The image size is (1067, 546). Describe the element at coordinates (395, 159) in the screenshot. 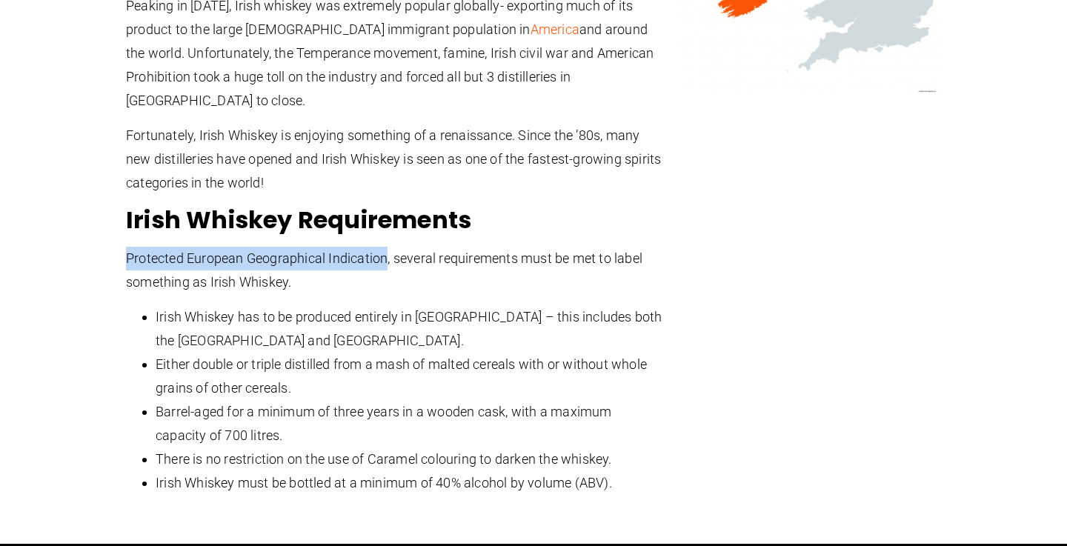

I see `p: Fortunately, Irish Whiskey is enjoying something of a renaissance. Since the ’80s, many new disti...` at that location.